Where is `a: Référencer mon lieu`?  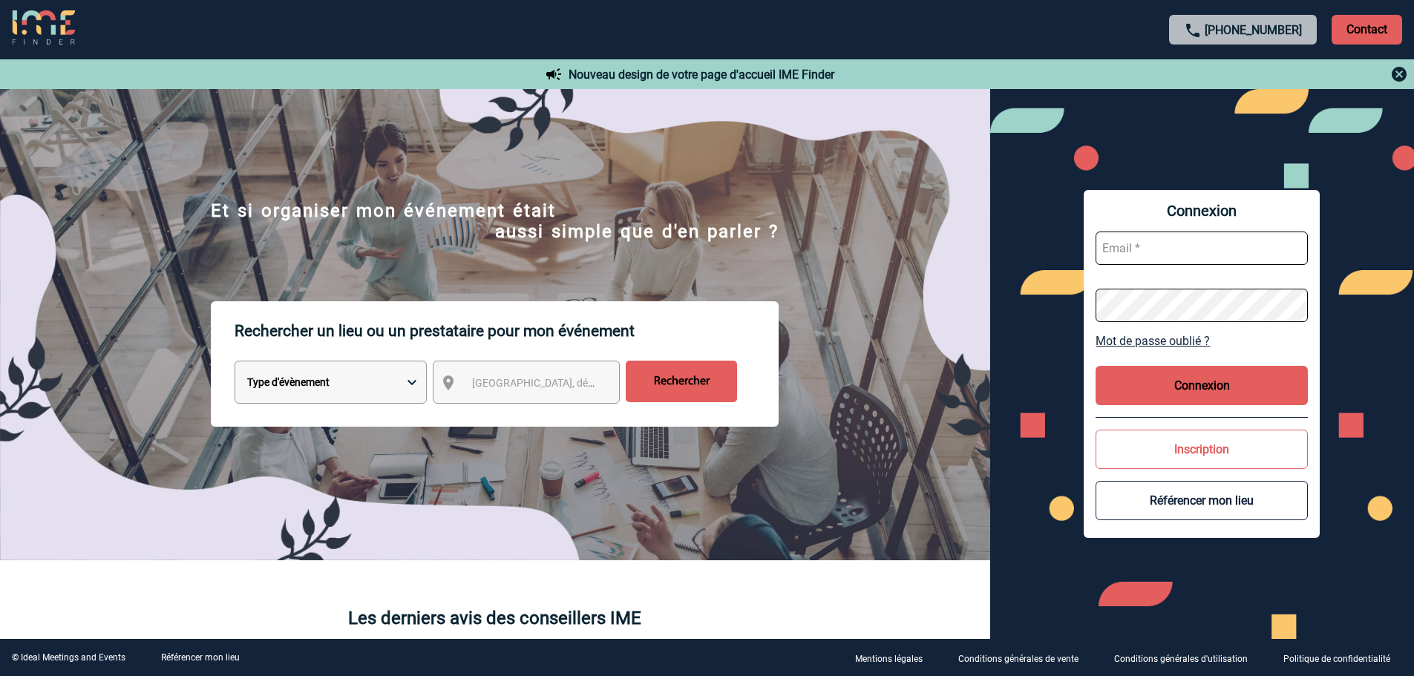
a: Référencer mon lieu is located at coordinates (200, 657).